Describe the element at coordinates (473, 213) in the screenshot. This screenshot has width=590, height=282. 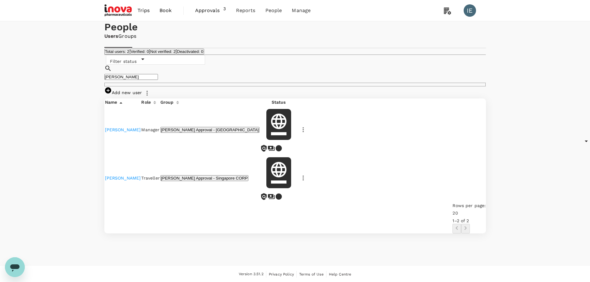
I see `div: 20` at that location.